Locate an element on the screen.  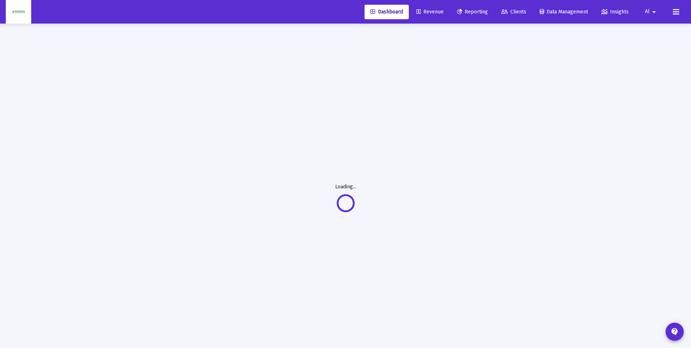
span: Dashboard is located at coordinates (387, 12).